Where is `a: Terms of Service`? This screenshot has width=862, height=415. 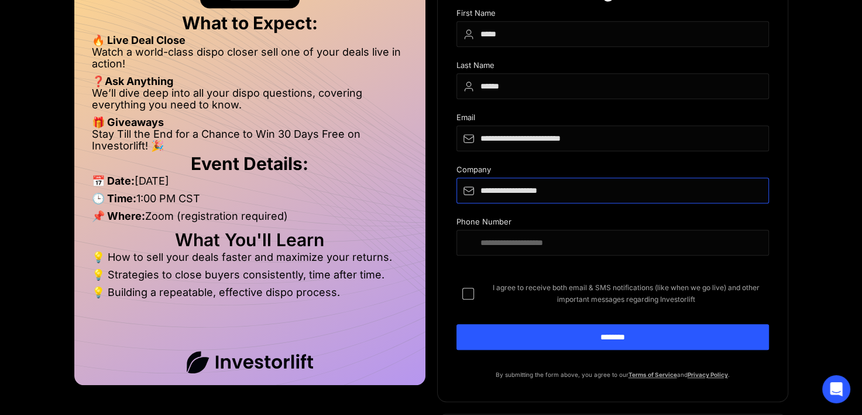
a: Terms of Service is located at coordinates (653, 374).